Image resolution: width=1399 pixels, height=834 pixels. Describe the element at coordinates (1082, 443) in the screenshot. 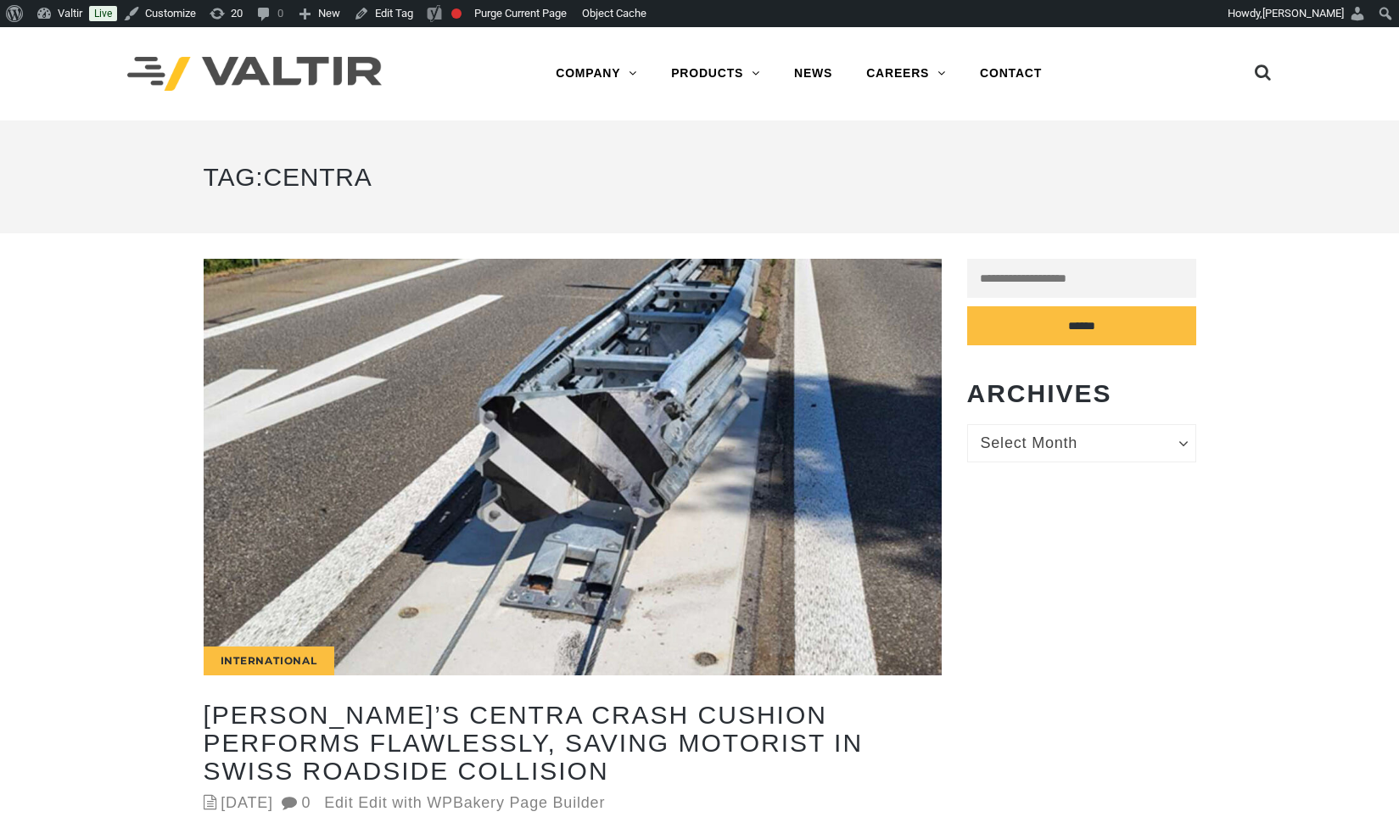

I see `a: Select Month` at that location.